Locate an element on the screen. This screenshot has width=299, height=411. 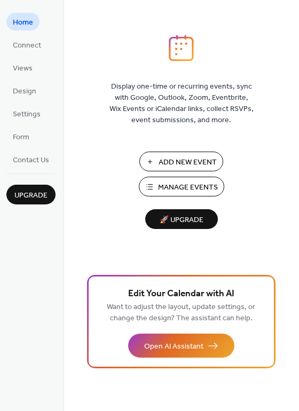
a: Connect is located at coordinates (27, 44).